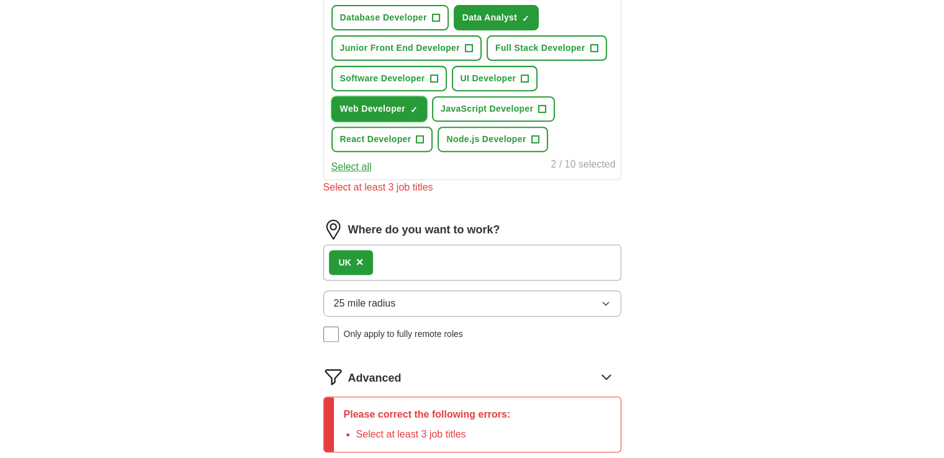 The image size is (944, 458). Describe the element at coordinates (487, 109) in the screenshot. I see `span: JavaScript Developer` at that location.